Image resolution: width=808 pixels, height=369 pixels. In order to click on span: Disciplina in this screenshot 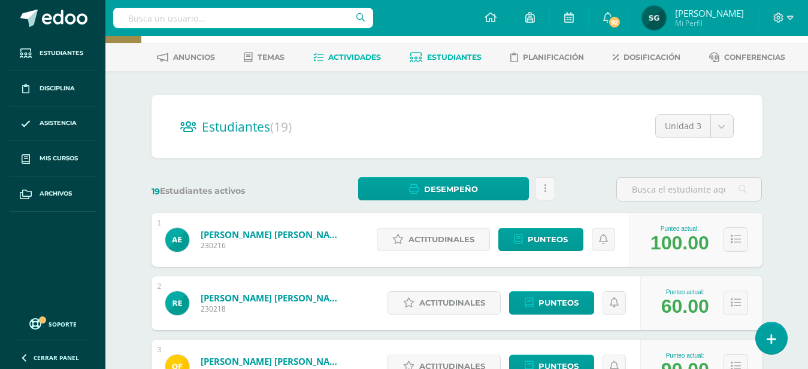, I will do `click(57, 89)`.